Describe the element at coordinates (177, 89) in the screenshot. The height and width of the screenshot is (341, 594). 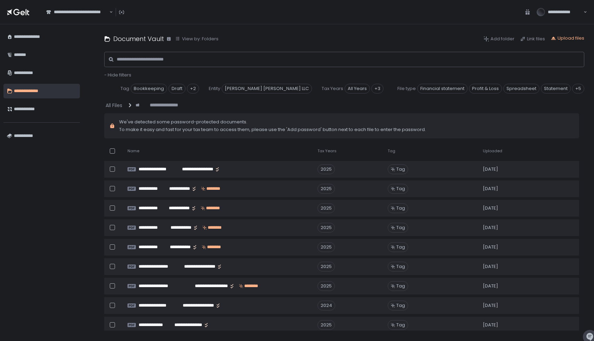
I see `span: Draft` at that location.